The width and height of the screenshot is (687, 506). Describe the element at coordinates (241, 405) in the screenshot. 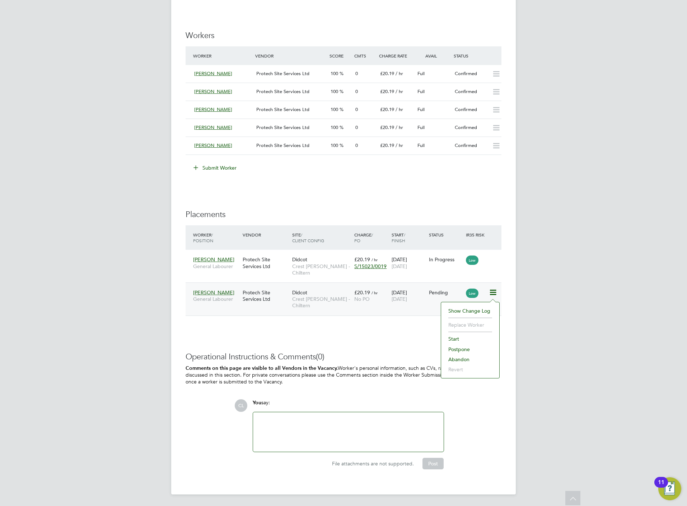

I see `span: CL` at that location.